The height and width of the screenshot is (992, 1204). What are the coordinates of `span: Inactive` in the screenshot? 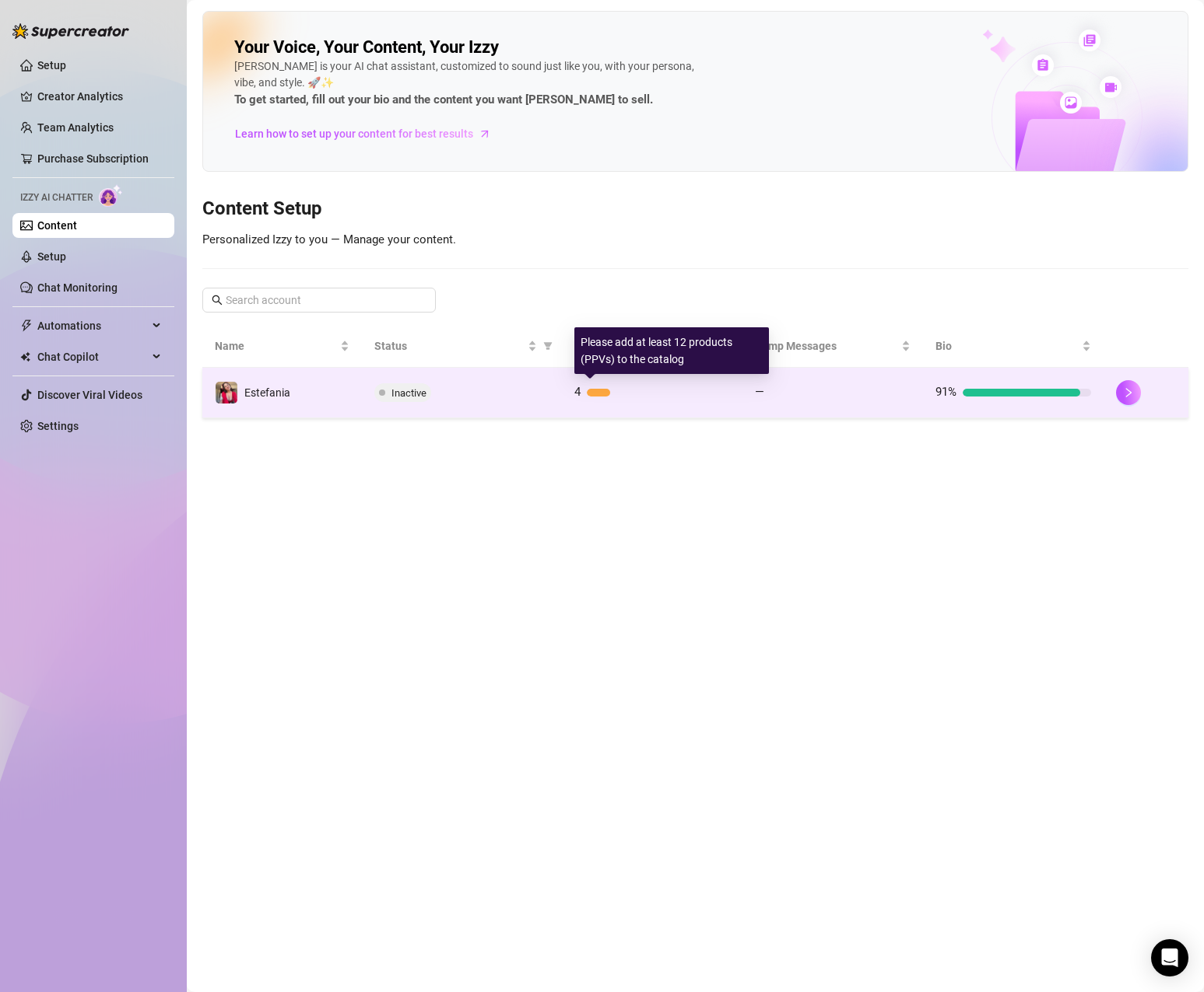 It's located at (408, 392).